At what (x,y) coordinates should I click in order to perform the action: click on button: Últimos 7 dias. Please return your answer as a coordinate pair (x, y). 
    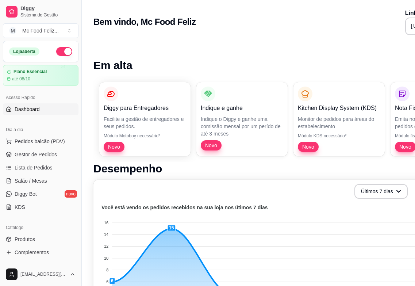
    Looking at the image, I should click on (381, 191).